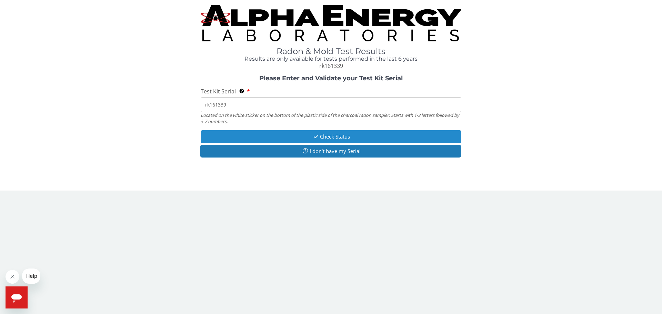  What do you see at coordinates (331, 59) in the screenshot?
I see `h4: Results are only available for tests performed in the last 6 years` at bounding box center [331, 59].